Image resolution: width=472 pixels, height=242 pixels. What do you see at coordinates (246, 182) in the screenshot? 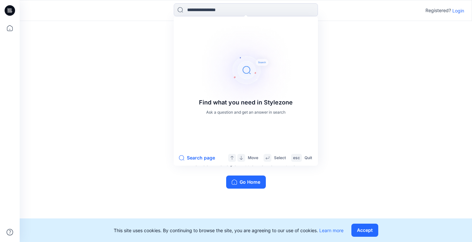
I see `a: Go Home` at bounding box center [246, 182].